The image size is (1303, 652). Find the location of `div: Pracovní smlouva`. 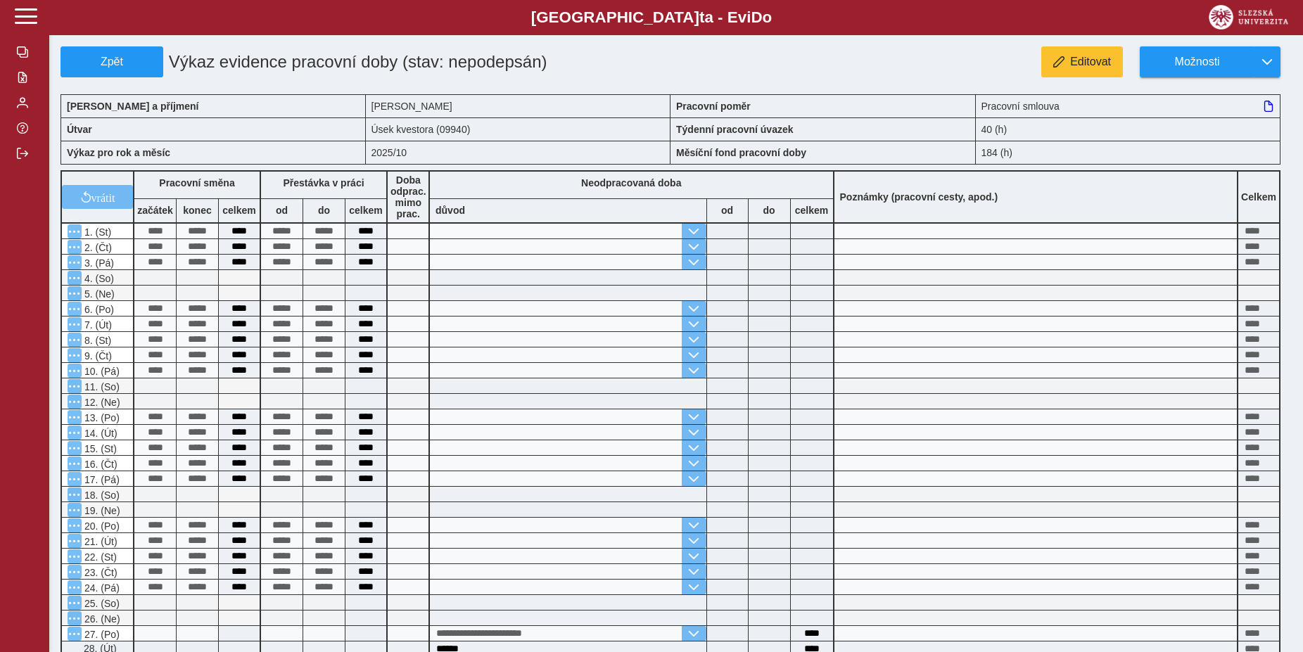

div: Pracovní smlouva is located at coordinates (1129, 106).